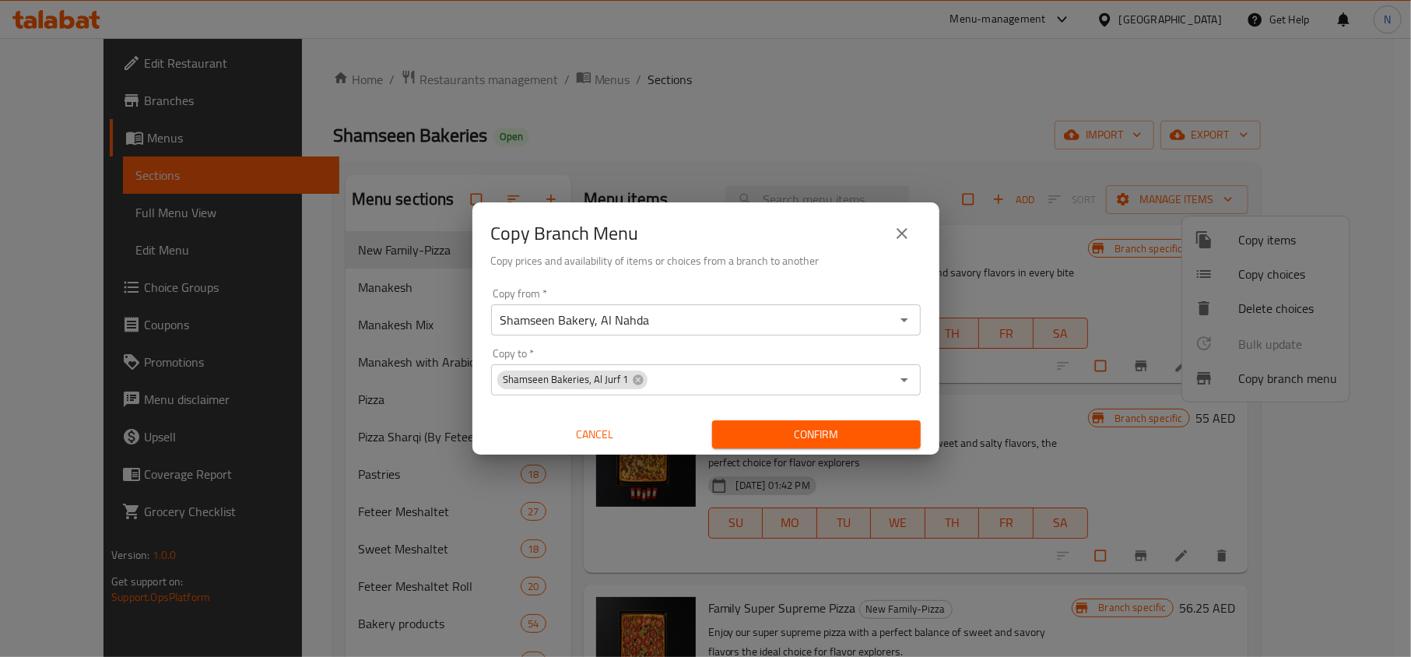 The image size is (1411, 657). I want to click on span: Confirm, so click(816, 434).